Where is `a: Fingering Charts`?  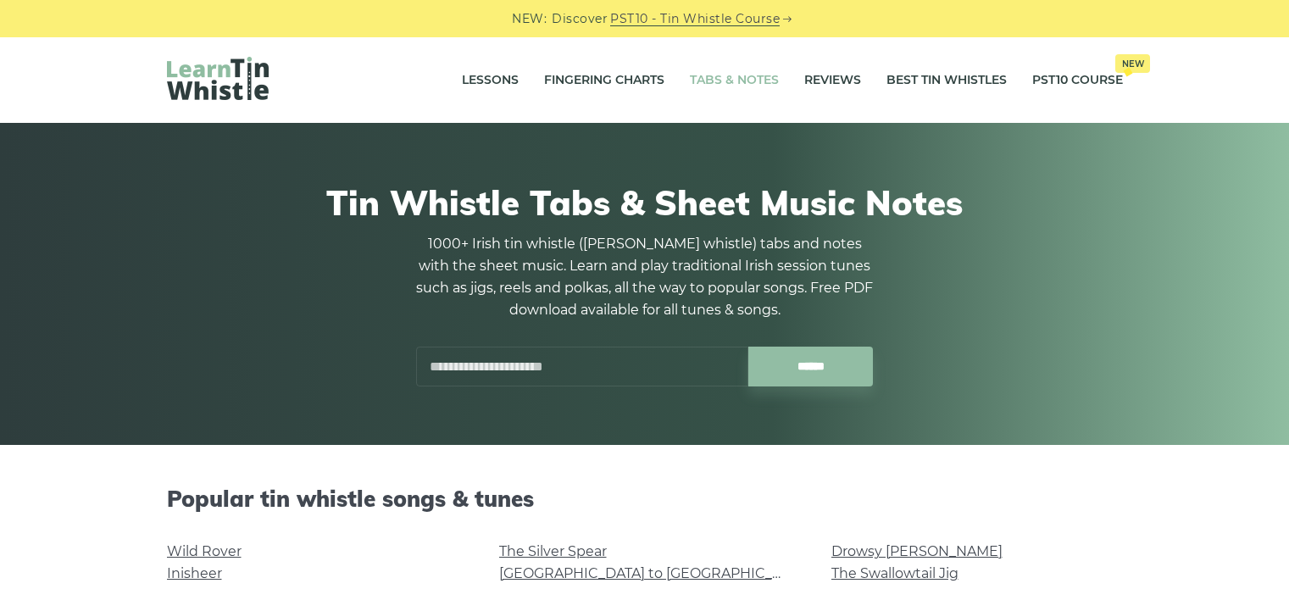
a: Fingering Charts is located at coordinates (604, 81).